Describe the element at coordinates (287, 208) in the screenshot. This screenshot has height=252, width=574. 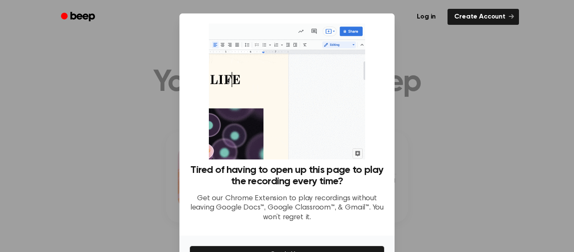
I see `p: Get our Chrome Extension to play recordings without leaving Google Docs™, Google Classroom™, & Gm...` at that location.